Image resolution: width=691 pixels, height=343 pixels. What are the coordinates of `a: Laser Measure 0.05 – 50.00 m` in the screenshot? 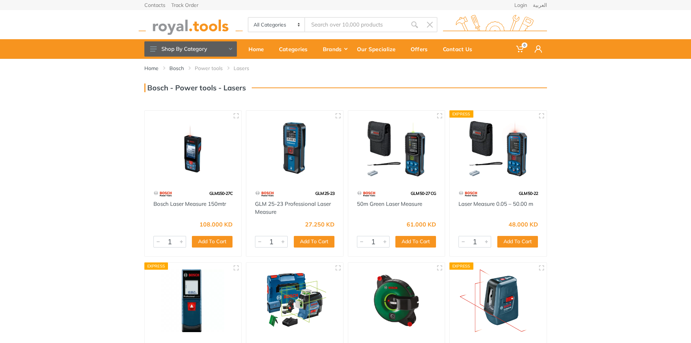 It's located at (496, 203).